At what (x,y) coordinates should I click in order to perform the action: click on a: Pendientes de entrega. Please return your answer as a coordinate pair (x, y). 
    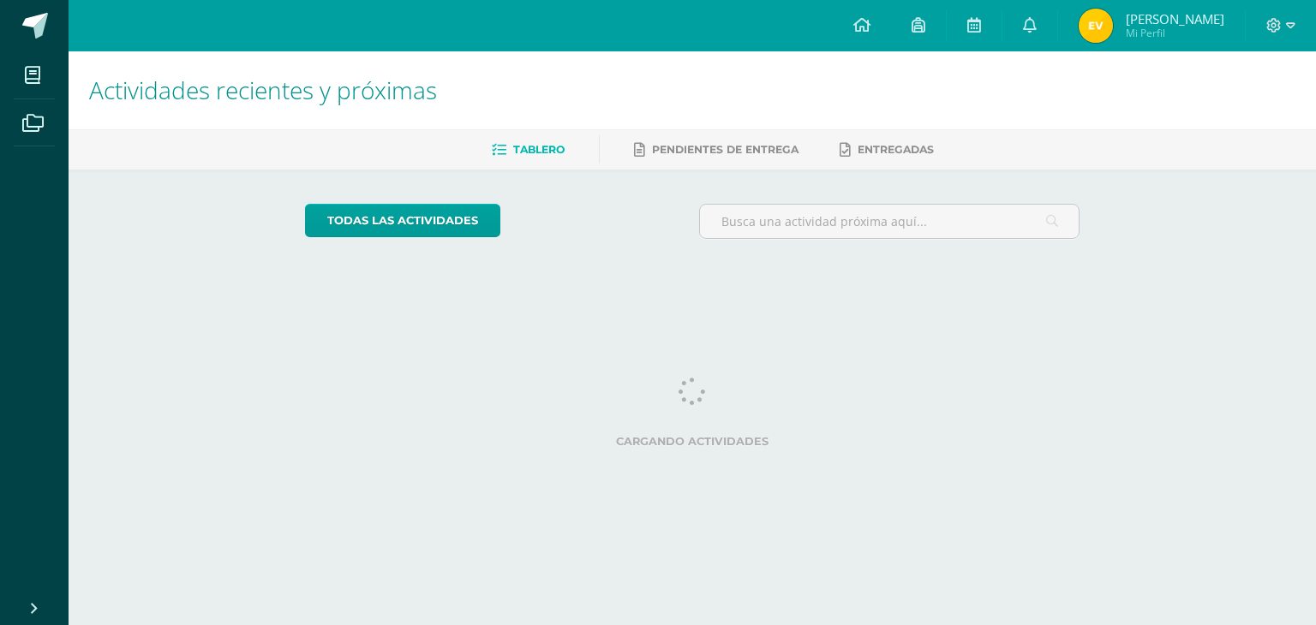
    Looking at the image, I should click on (716, 150).